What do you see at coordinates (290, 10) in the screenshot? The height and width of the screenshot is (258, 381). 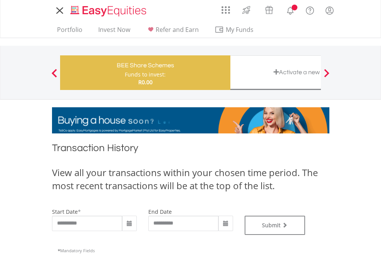 I see `a: Notifications` at bounding box center [290, 10].